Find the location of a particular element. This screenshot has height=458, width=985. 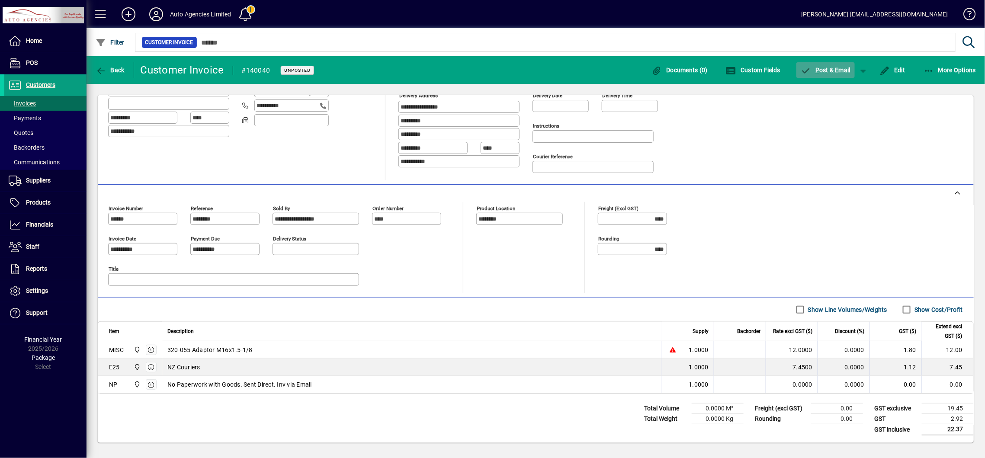

button: Back is located at coordinates (110, 70).